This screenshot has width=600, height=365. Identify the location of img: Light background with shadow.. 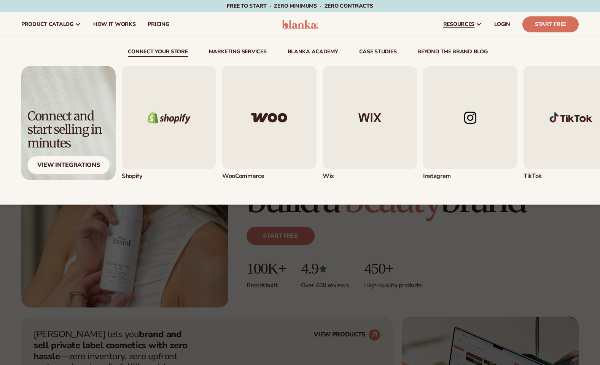
(69, 123).